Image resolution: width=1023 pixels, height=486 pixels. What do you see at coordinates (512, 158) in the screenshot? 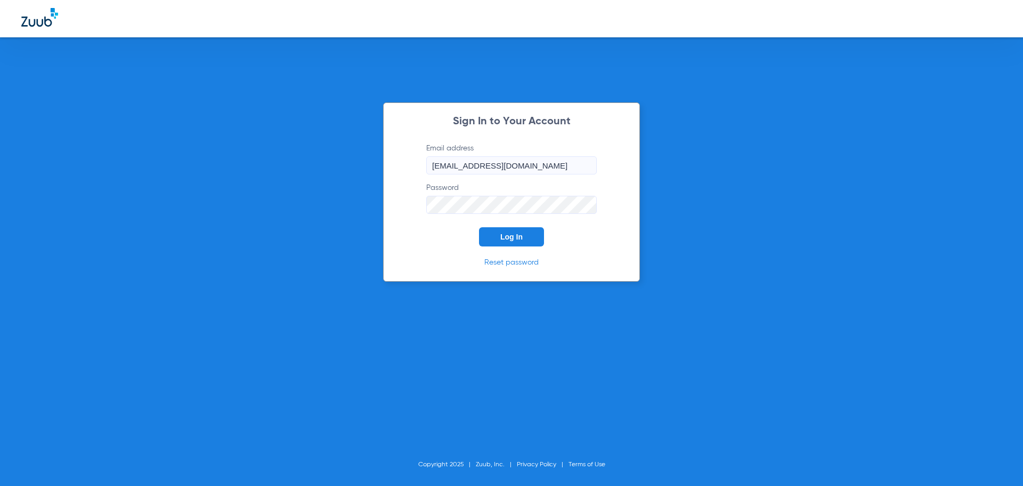
I see `label: Email address` at bounding box center [512, 158].